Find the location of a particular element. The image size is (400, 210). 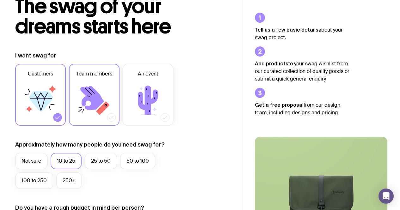

label: Not sure is located at coordinates (31, 161).